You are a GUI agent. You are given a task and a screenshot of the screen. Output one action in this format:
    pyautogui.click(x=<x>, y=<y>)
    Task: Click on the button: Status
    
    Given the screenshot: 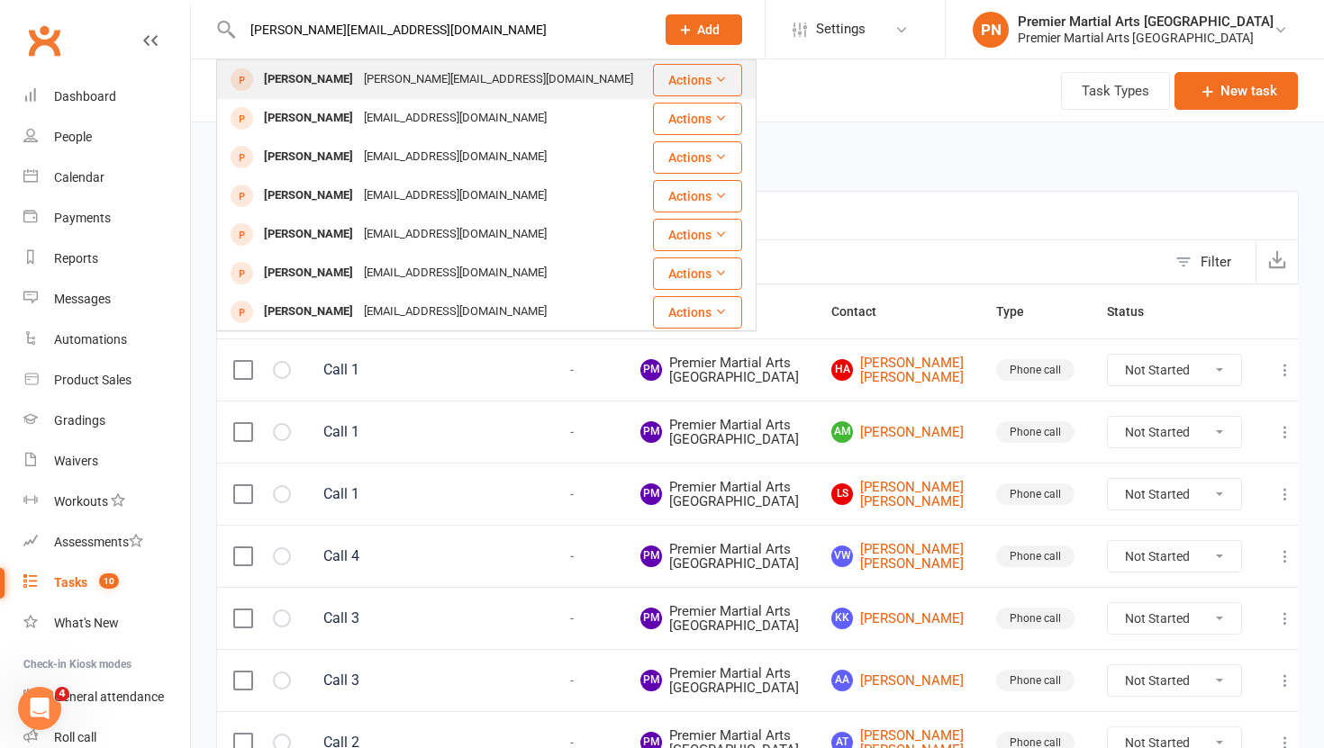 What is the action you would take?
    pyautogui.click(x=1135, y=312)
    